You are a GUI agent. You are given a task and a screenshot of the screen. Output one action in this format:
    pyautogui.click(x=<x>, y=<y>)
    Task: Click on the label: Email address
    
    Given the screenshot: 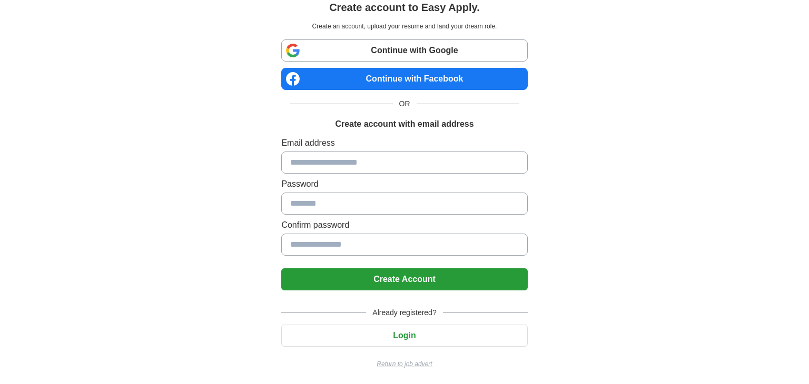 What is the action you would take?
    pyautogui.click(x=404, y=143)
    